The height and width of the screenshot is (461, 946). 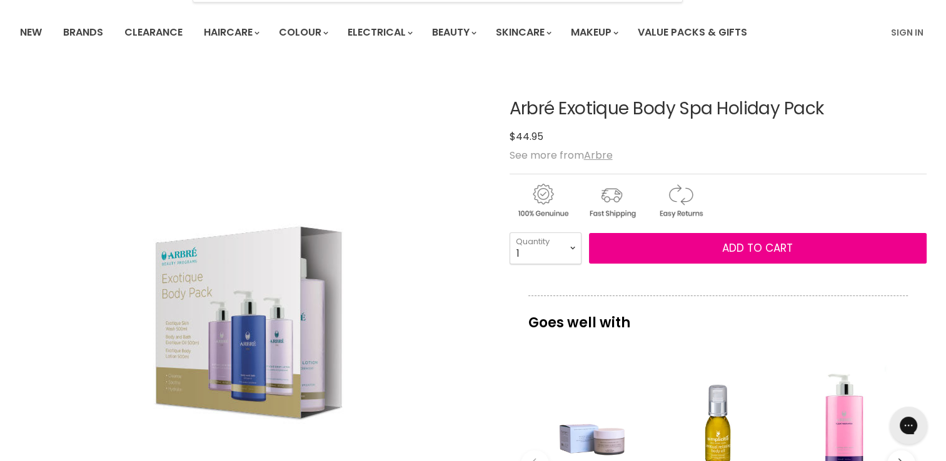 What do you see at coordinates (473, 32) in the screenshot?
I see `nav: Main` at bounding box center [473, 32].